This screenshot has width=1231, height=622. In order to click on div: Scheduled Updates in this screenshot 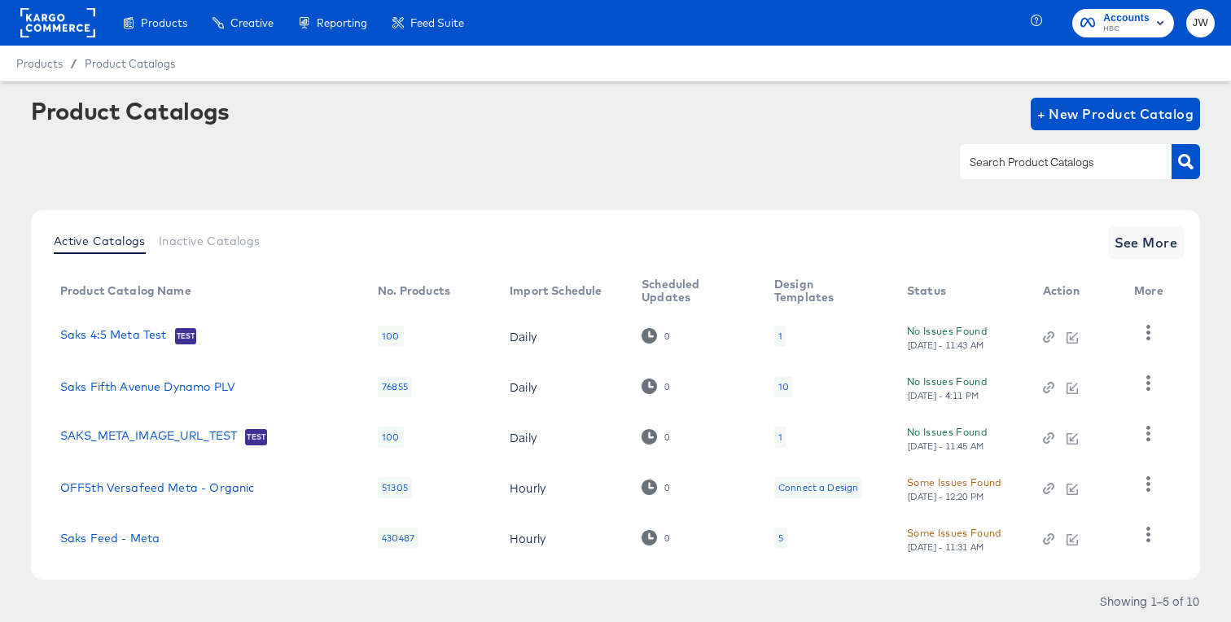, I will do `click(691, 291)`.